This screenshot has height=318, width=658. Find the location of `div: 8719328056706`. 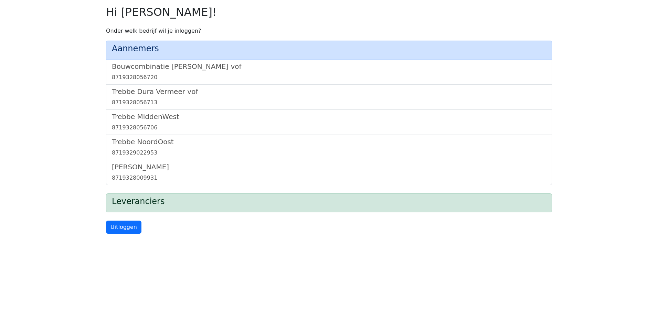

div: 8719328056706 is located at coordinates (329, 128).